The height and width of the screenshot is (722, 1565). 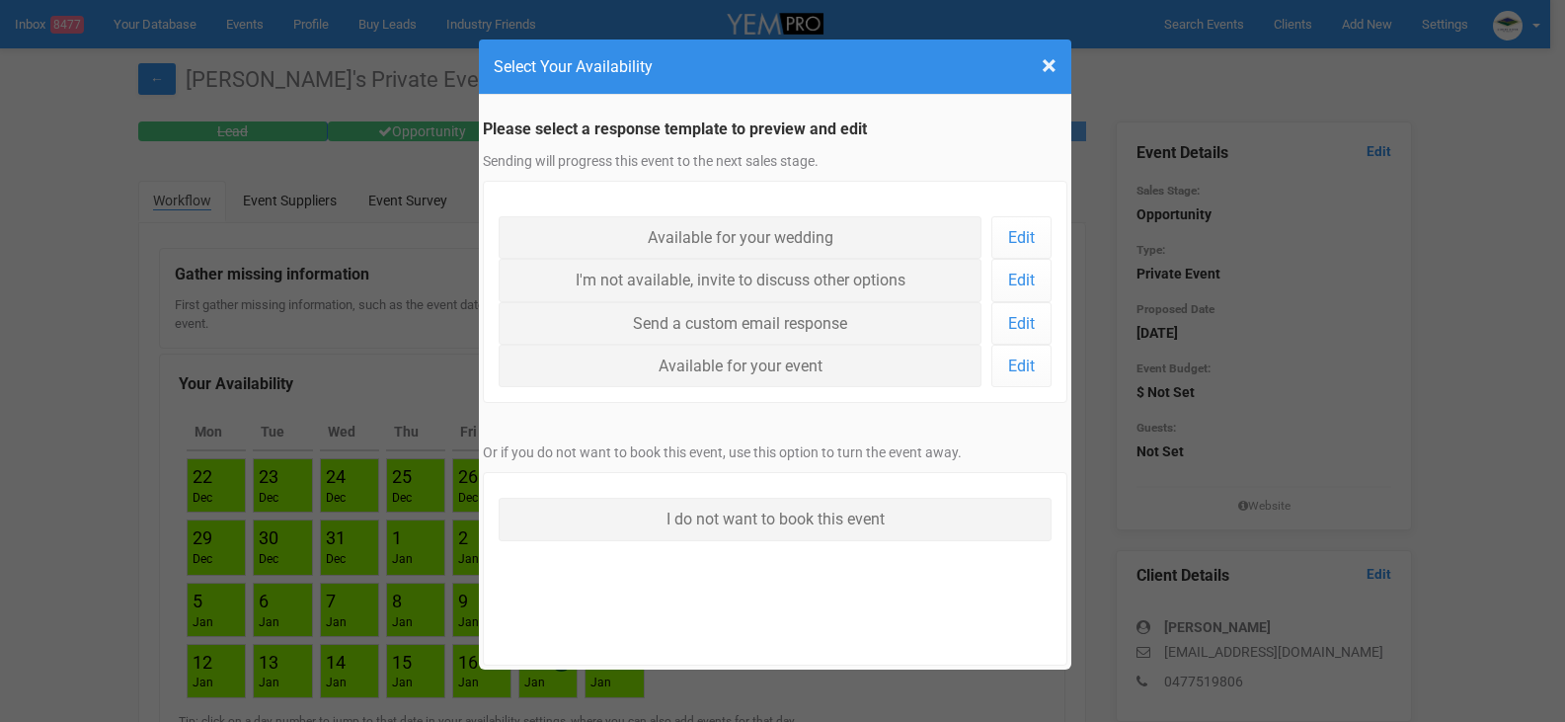 What do you see at coordinates (775, 129) in the screenshot?
I see `legend: Please select a response template to preview and edit` at bounding box center [775, 129].